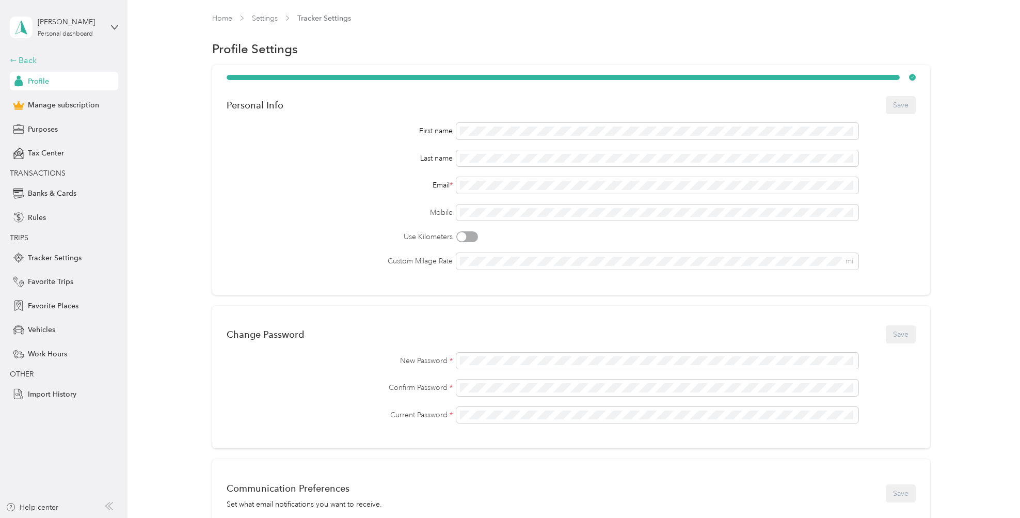 This screenshot has height=518, width=1020. Describe the element at coordinates (41, 329) in the screenshot. I see `span: Vehicles` at that location.